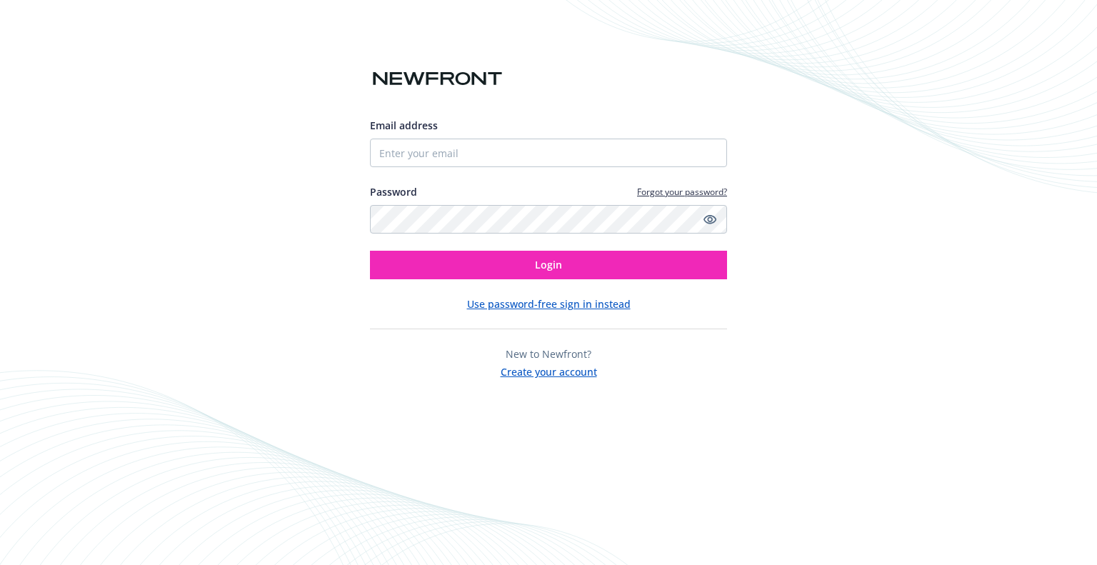 The image size is (1097, 565). I want to click on span: Login, so click(548, 264).